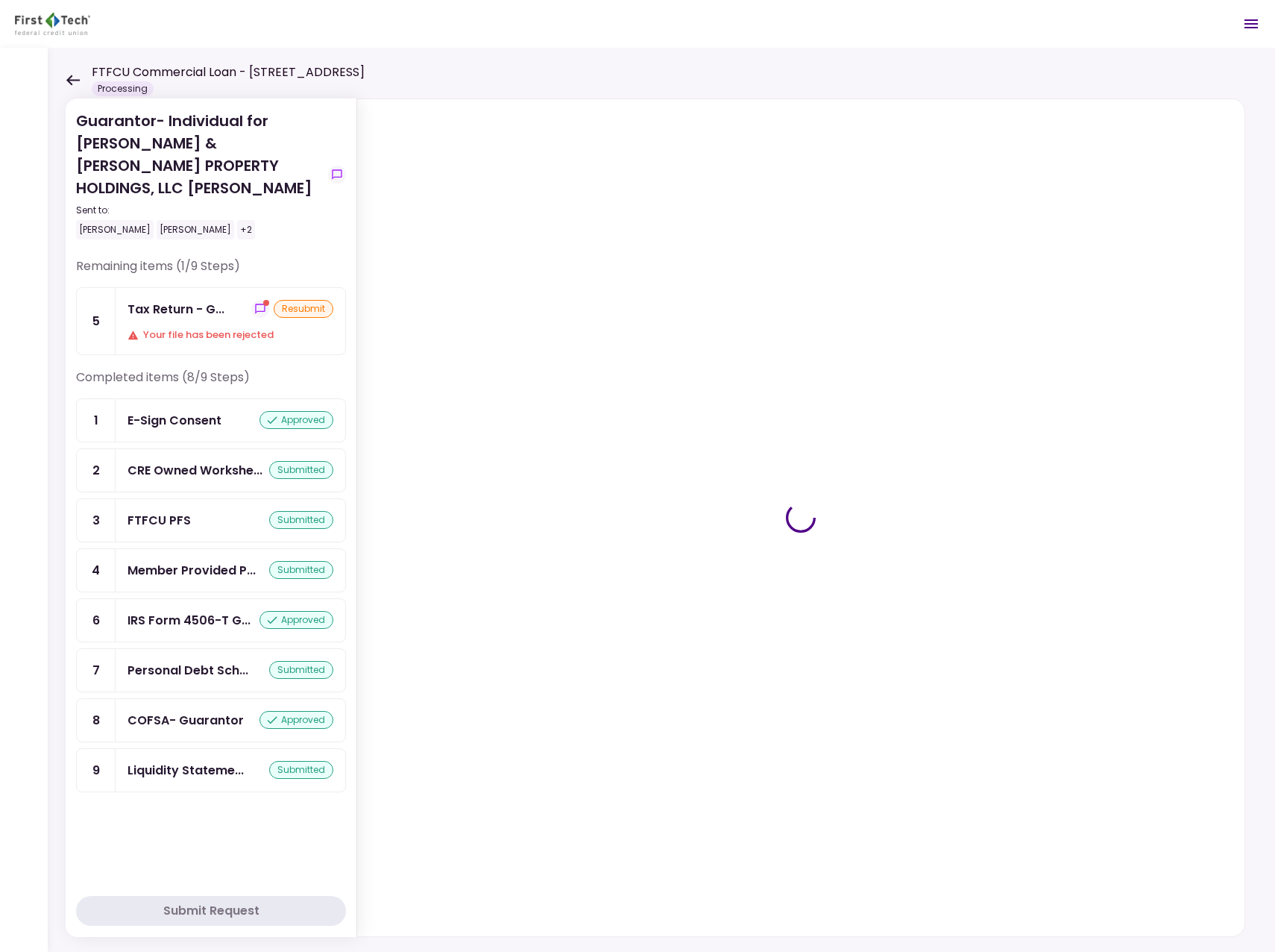  What do you see at coordinates (195, 470) in the screenshot?
I see `div: CRE Owned Worksheet` at bounding box center [195, 470].